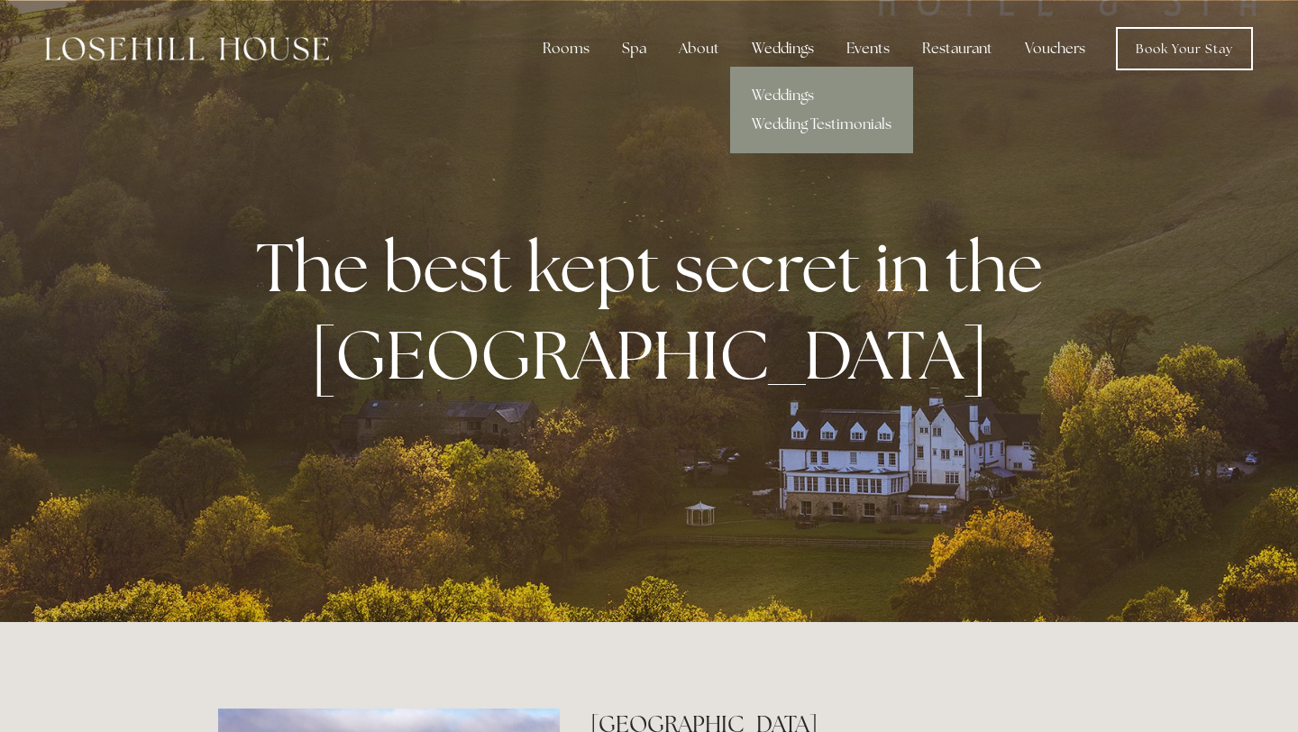  Describe the element at coordinates (566, 49) in the screenshot. I see `div: Rooms` at that location.